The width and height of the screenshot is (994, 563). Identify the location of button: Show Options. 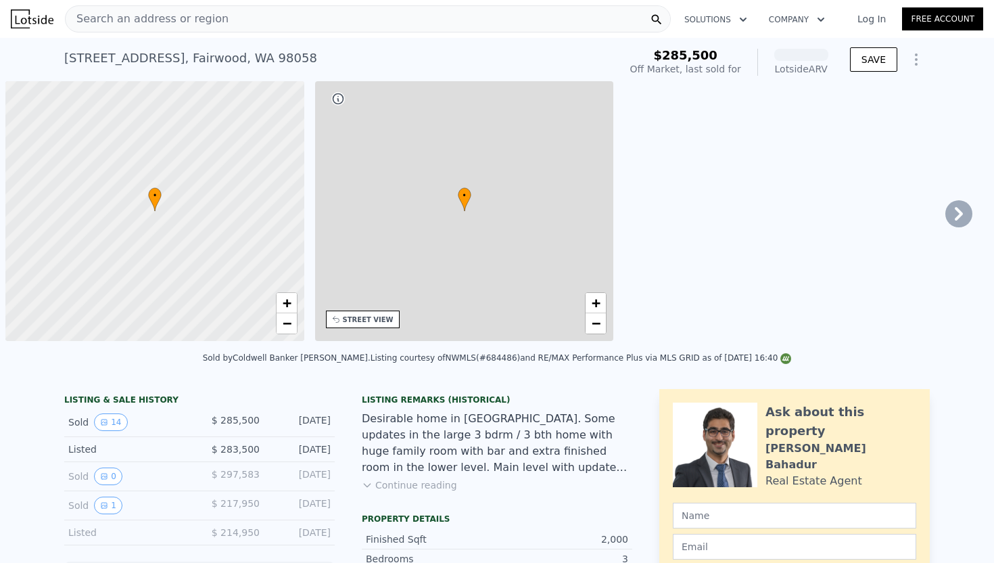
(916, 60).